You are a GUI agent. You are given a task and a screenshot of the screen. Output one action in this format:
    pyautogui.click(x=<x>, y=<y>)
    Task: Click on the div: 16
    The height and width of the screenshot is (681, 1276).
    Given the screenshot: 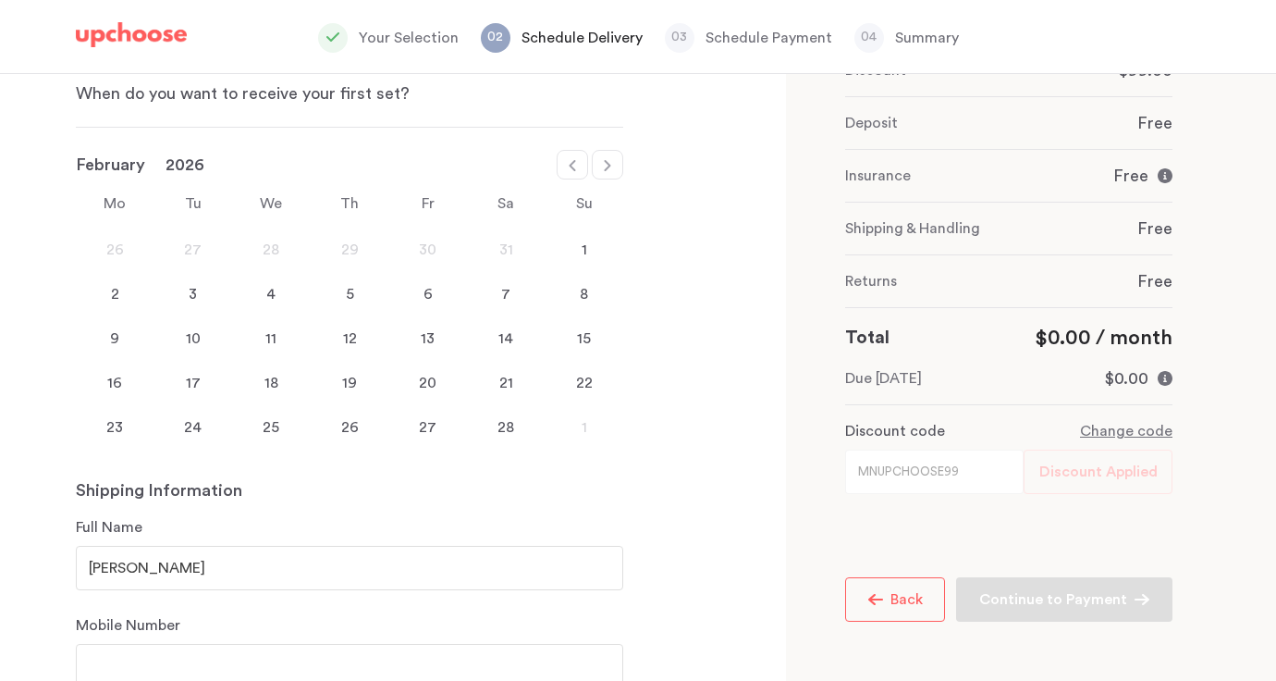 What is the action you would take?
    pyautogui.click(x=115, y=383)
    